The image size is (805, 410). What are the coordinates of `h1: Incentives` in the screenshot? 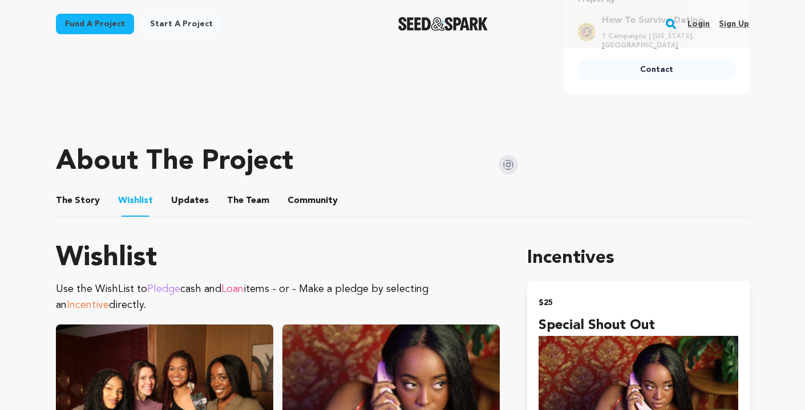 It's located at (638, 258).